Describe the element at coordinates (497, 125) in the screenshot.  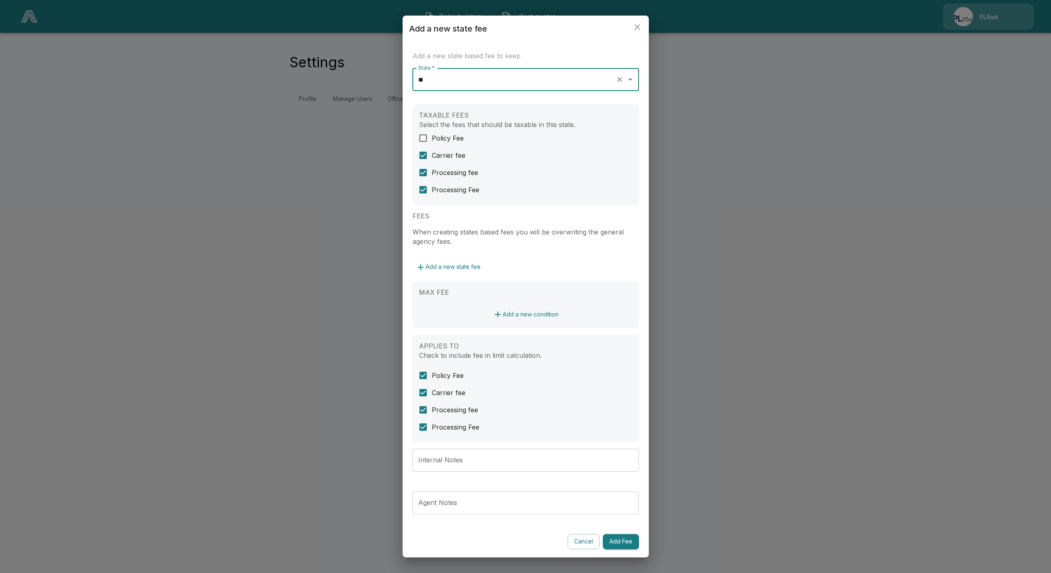
I see `label: Select the fees that should be taxable in this state.` at that location.